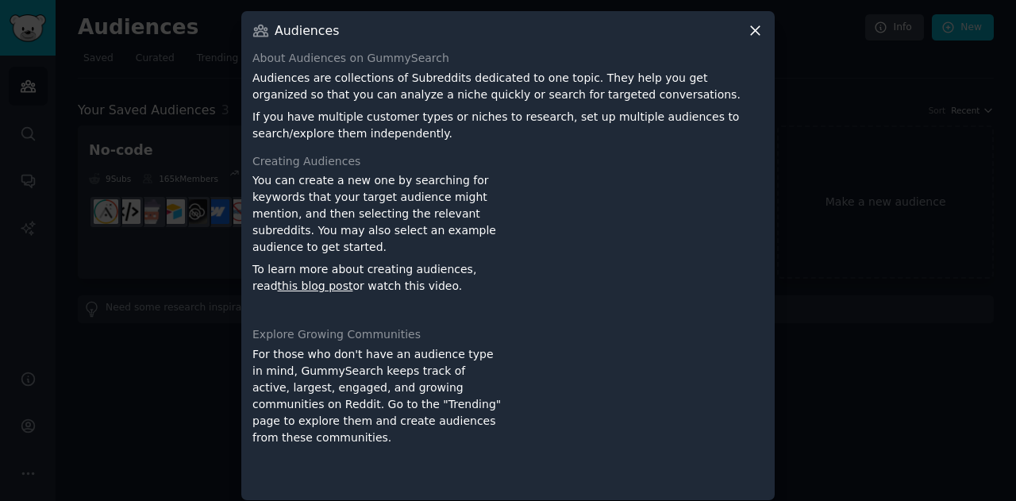  What do you see at coordinates (315, 286) in the screenshot?
I see `a: this blog post` at bounding box center [315, 286].